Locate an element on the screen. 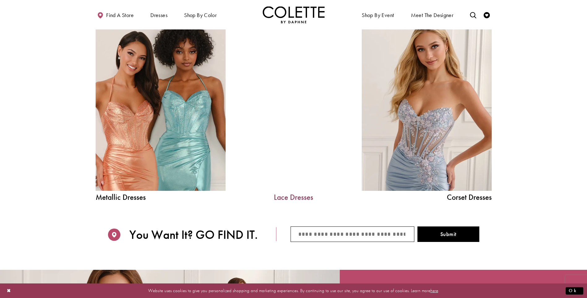 The width and height of the screenshot is (587, 298). span: Shop by color is located at coordinates (200, 15).